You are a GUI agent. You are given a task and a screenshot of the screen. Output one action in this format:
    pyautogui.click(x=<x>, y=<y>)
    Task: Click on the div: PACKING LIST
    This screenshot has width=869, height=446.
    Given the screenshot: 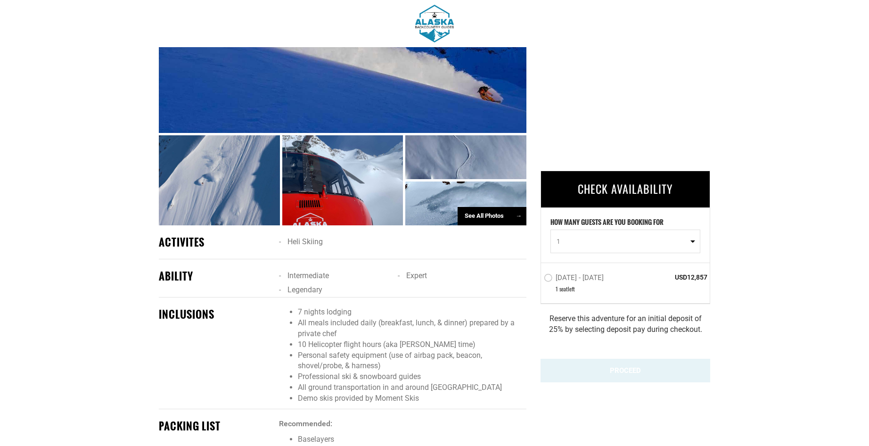 What is the action you would take?
    pyautogui.click(x=215, y=425)
    